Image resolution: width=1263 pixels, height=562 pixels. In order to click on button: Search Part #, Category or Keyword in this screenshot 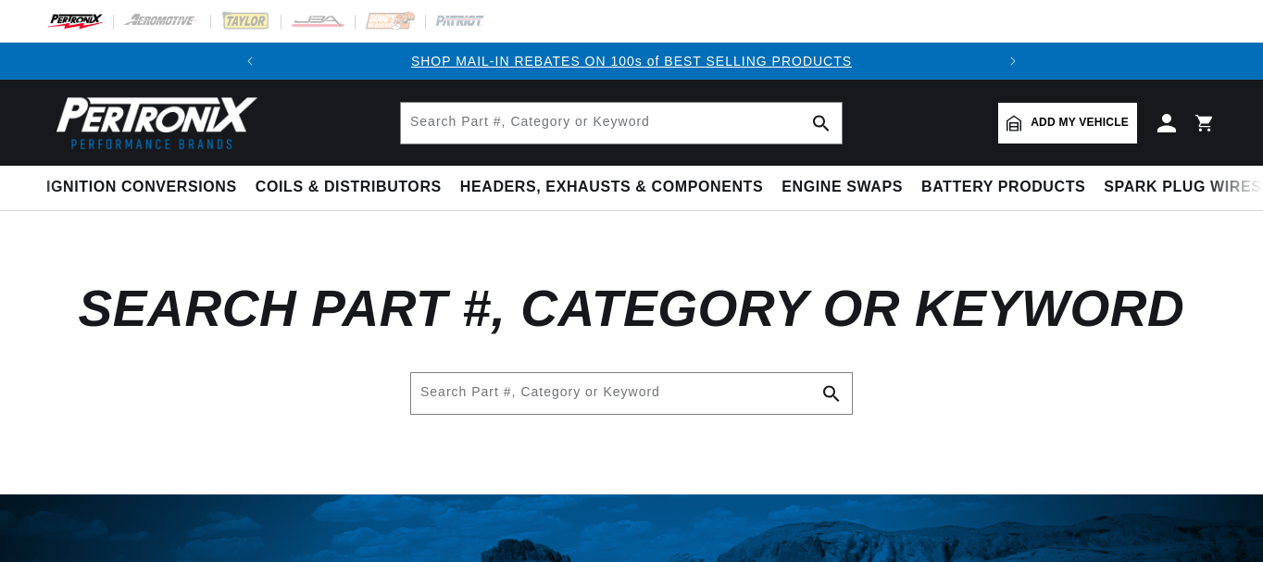, I will do `click(831, 393)`.